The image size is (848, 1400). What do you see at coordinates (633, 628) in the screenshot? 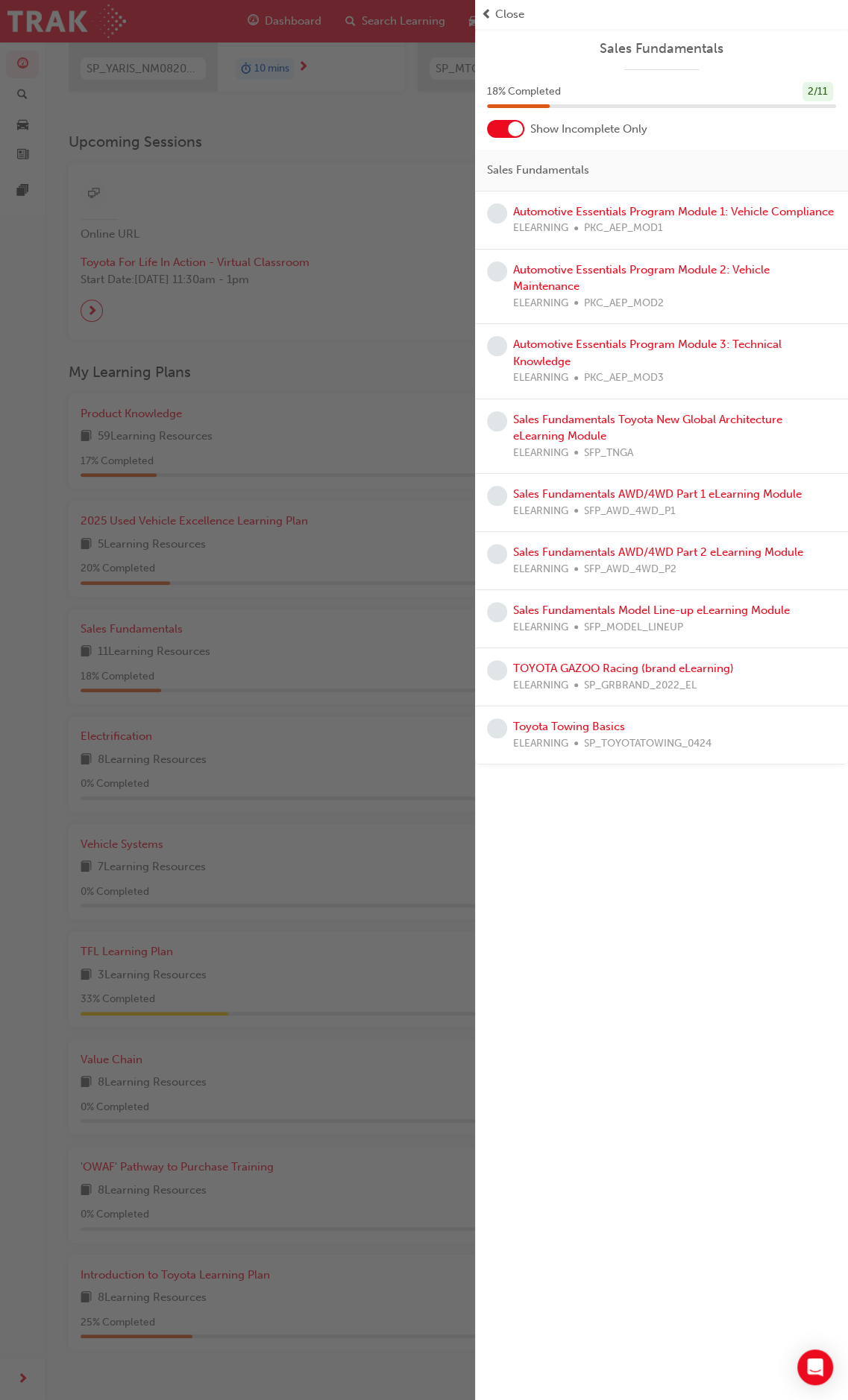
I see `span: SFP_MODEL_LINEUP` at bounding box center [633, 628].